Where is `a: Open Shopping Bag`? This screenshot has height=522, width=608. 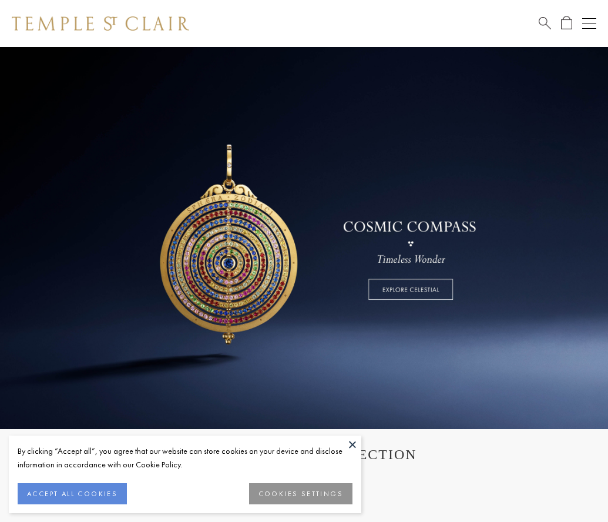 a: Open Shopping Bag is located at coordinates (567, 23).